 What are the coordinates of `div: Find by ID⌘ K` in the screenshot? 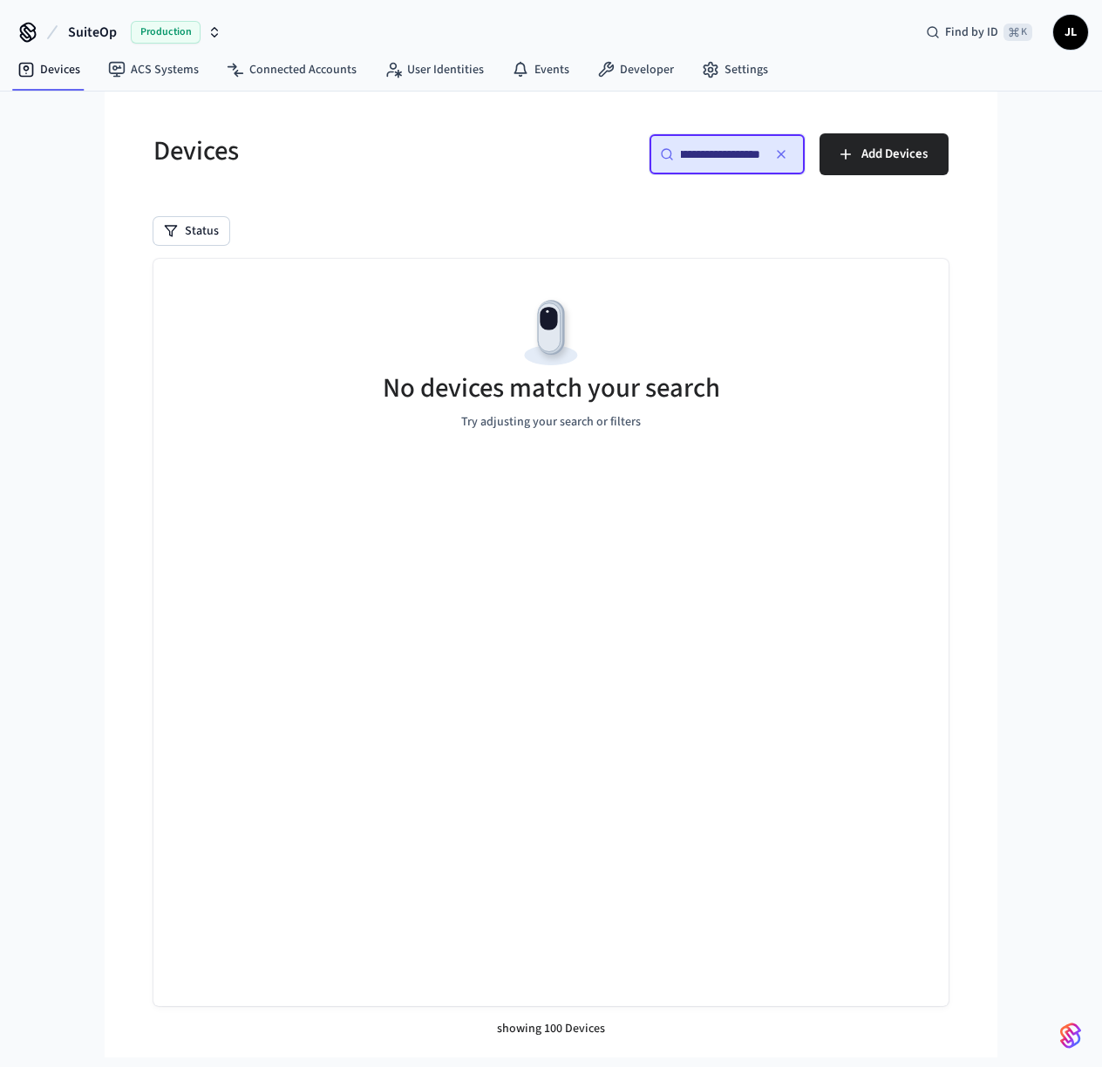 It's located at (979, 32).